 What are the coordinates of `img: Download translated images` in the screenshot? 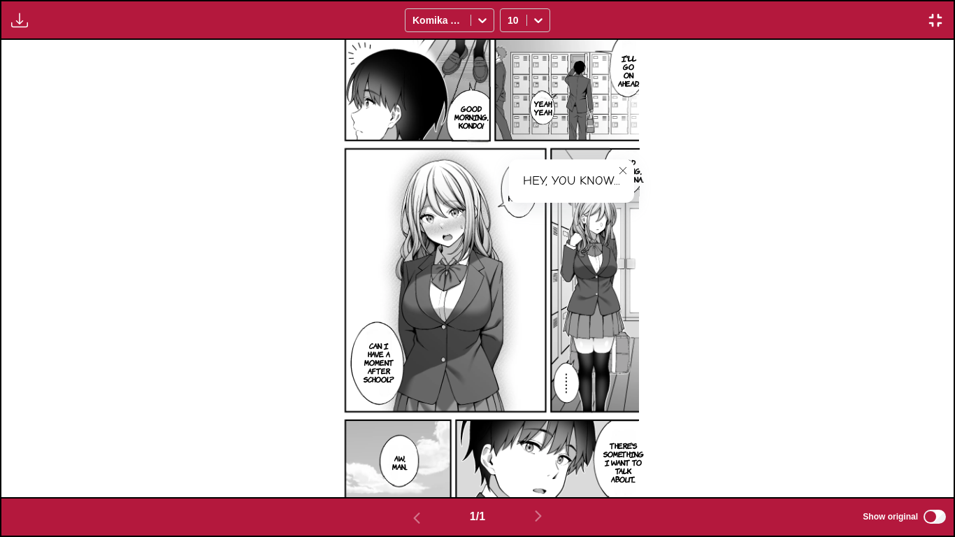 It's located at (20, 20).